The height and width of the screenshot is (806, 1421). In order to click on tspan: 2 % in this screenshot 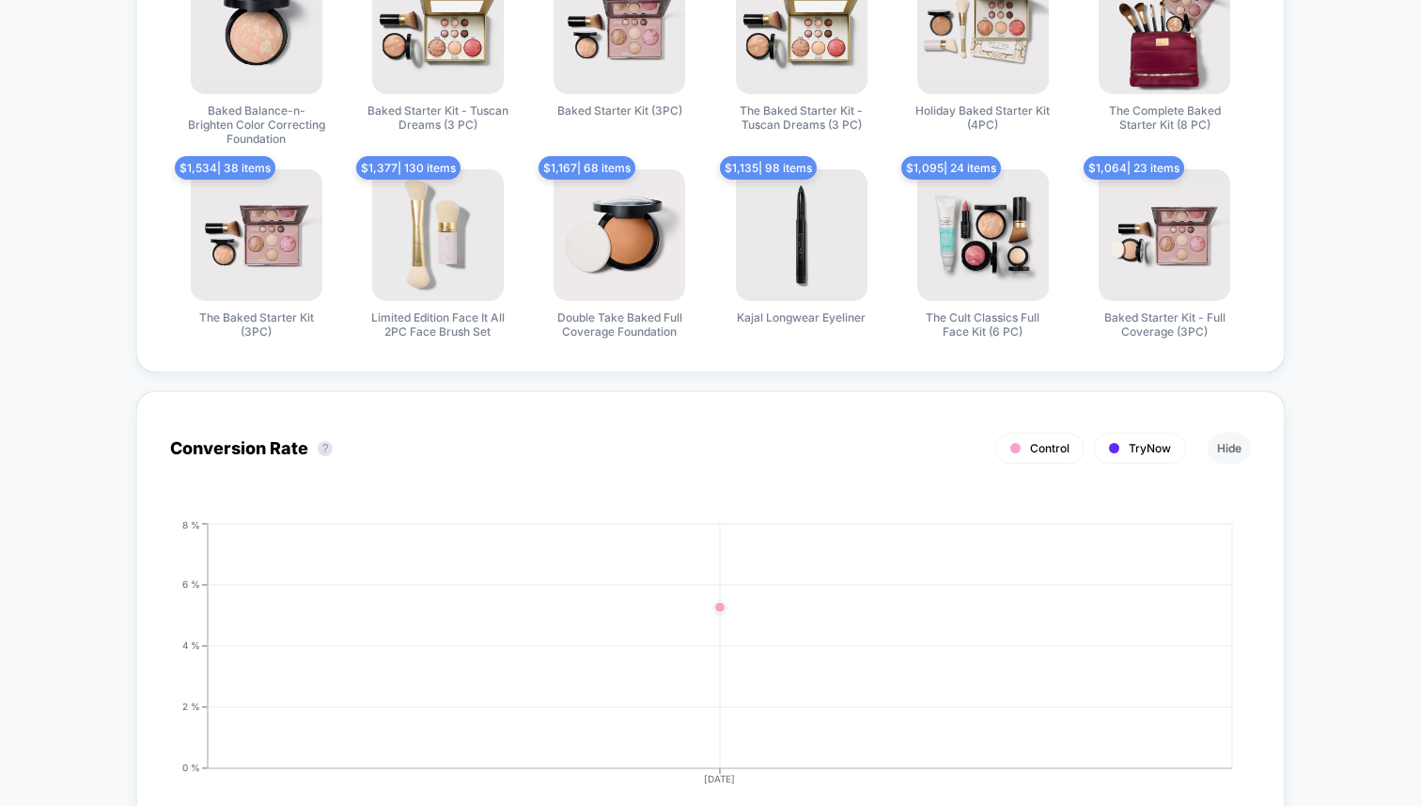, I will do `click(191, 706)`.